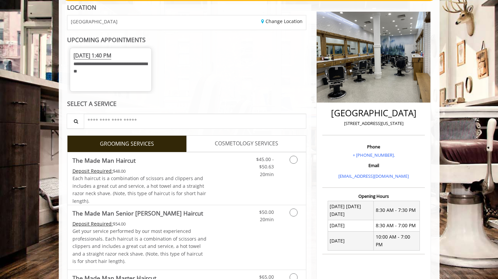  I want to click on span: COSMETOLOGY SERVICES, so click(247, 144).